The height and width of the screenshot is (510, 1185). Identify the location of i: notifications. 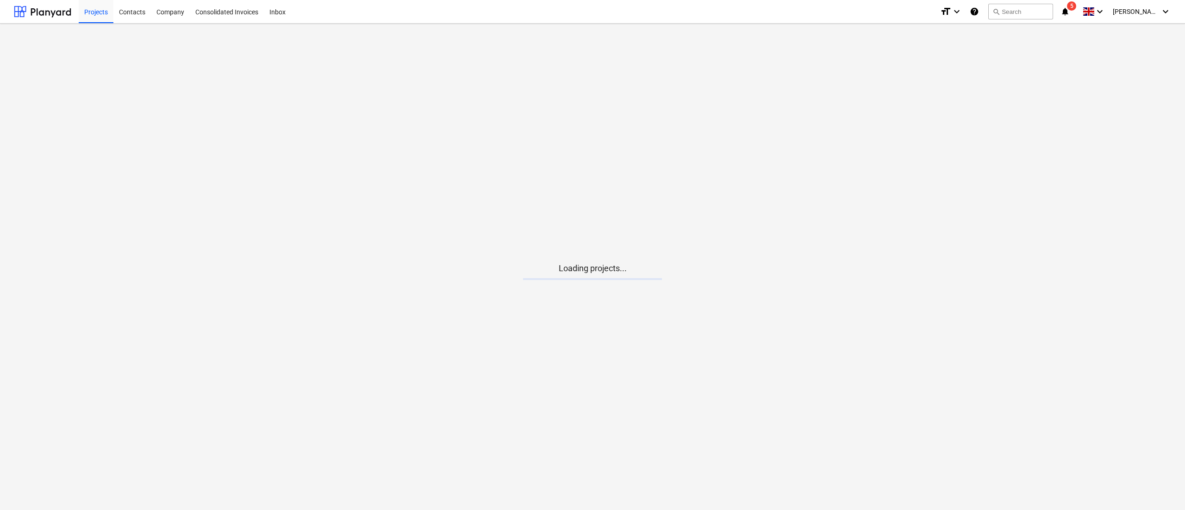
(1065, 12).